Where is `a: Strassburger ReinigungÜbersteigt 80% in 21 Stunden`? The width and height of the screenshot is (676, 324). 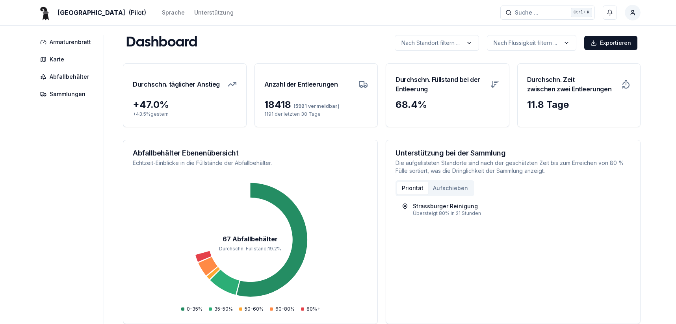
a: Strassburger ReinigungÜbersteigt 80% in 21 Stunden is located at coordinates (509, 210).